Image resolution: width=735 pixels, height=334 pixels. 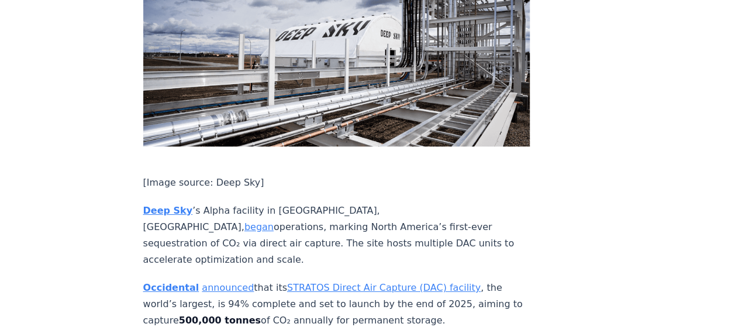 What do you see at coordinates (168, 211) in the screenshot?
I see `strong: Deep Sky` at bounding box center [168, 211].